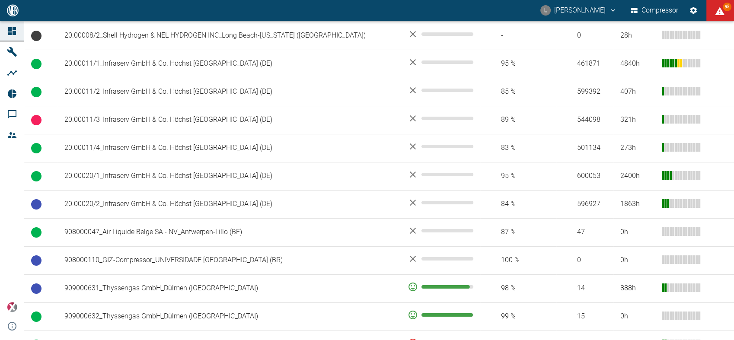 The image size is (734, 340). Describe the element at coordinates (518, 288) in the screenshot. I see `span: 98 %` at that location.